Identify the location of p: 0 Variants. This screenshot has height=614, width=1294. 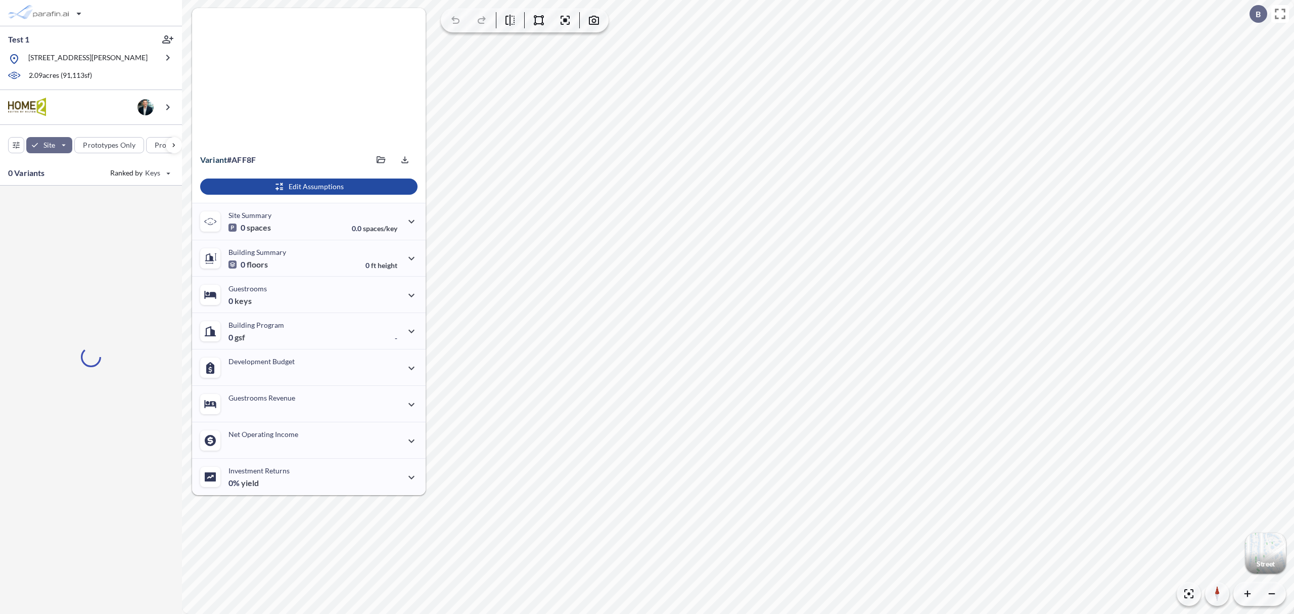
(26, 173).